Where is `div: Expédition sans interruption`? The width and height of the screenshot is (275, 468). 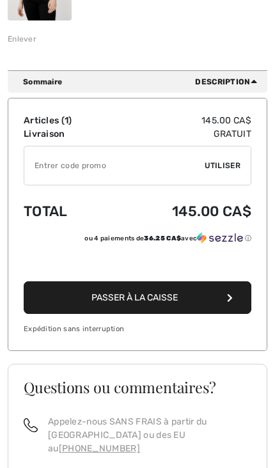
div: Expédition sans interruption is located at coordinates (137, 329).